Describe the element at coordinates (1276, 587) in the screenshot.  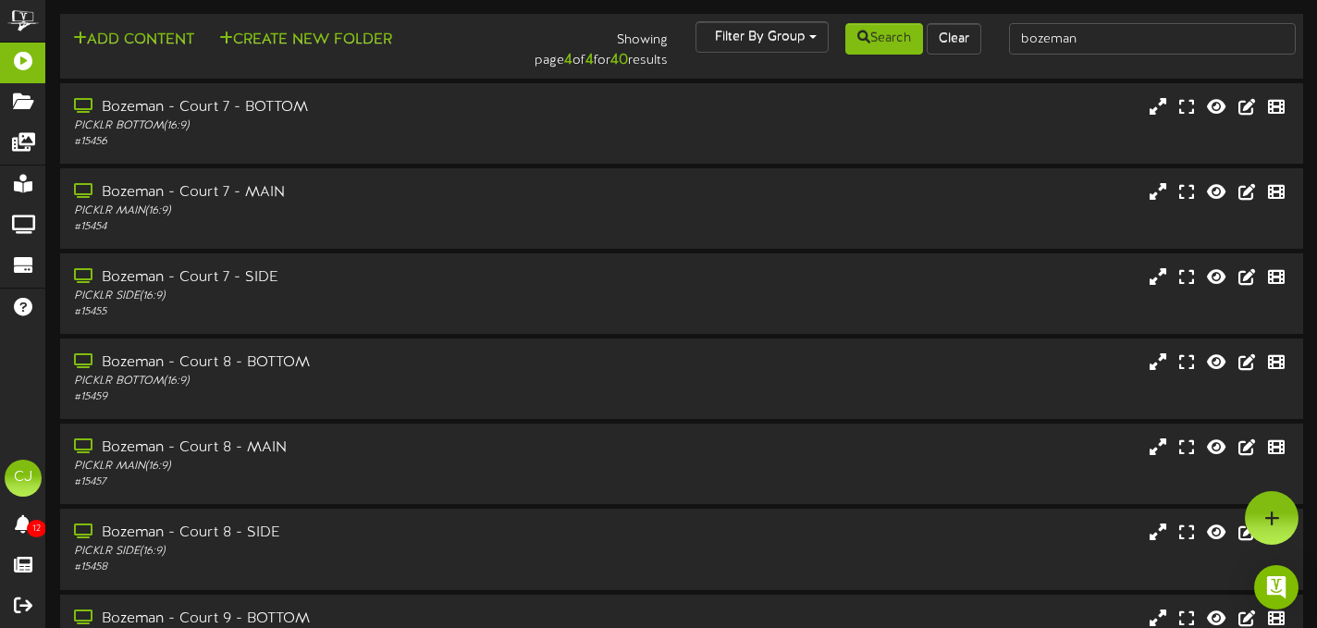
I see `div: Open Intercom Messenger` at that location.